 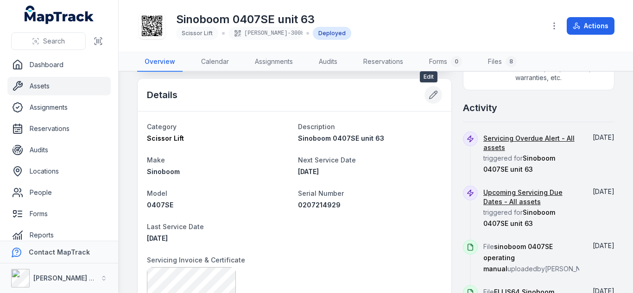 I want to click on a: Reports, so click(x=59, y=235).